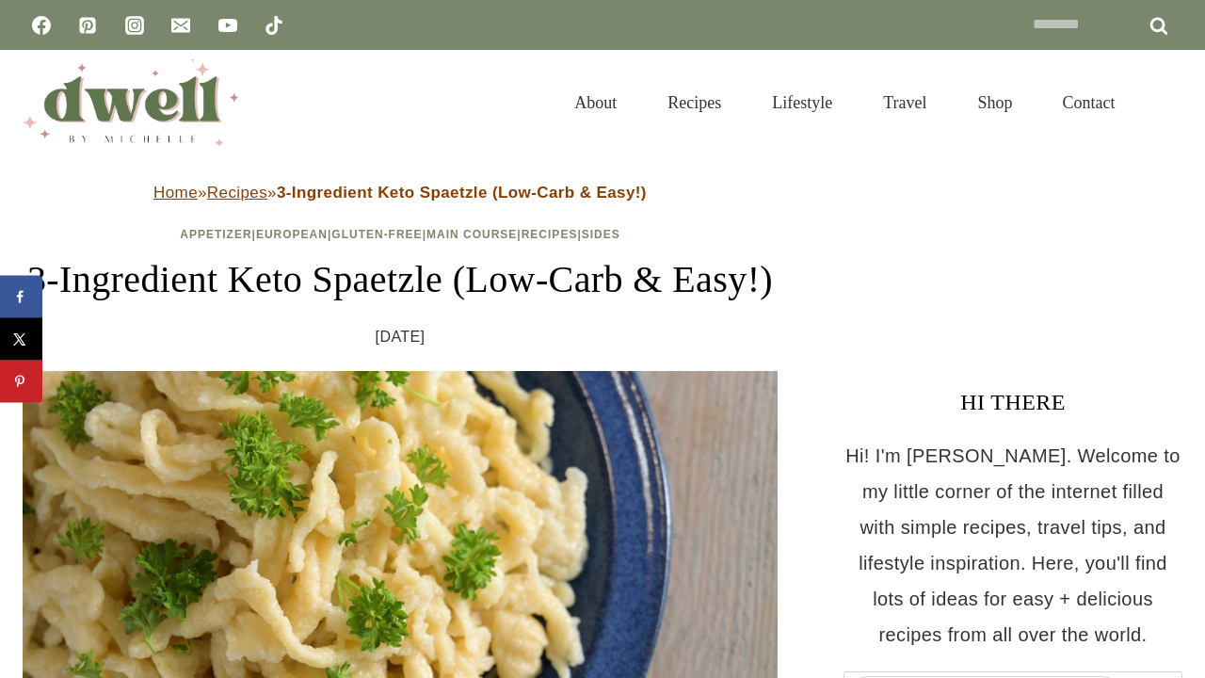 The height and width of the screenshot is (678, 1205). I want to click on img: DWELL by michelle, so click(131, 103).